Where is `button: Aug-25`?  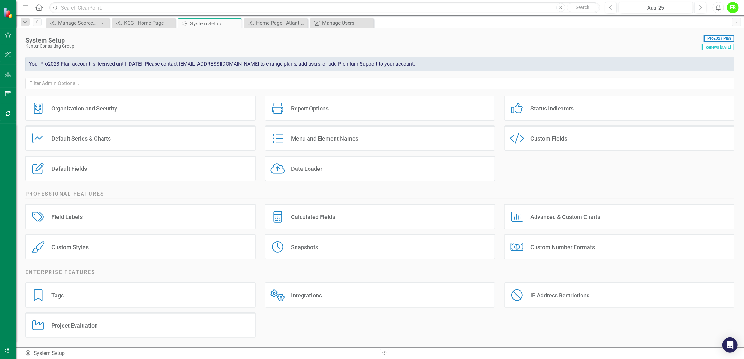 button: Aug-25 is located at coordinates (656, 8).